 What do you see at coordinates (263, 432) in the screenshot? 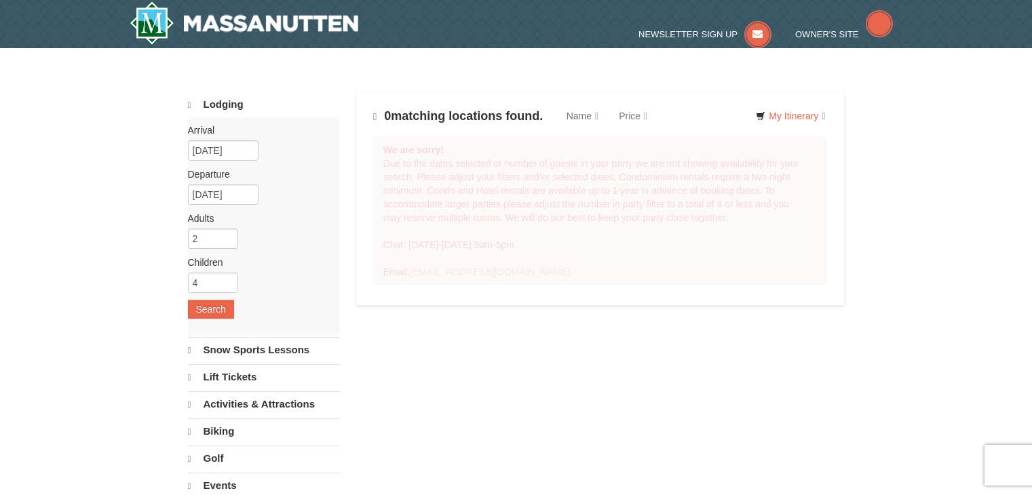
I see `a: Biking` at bounding box center [263, 432].